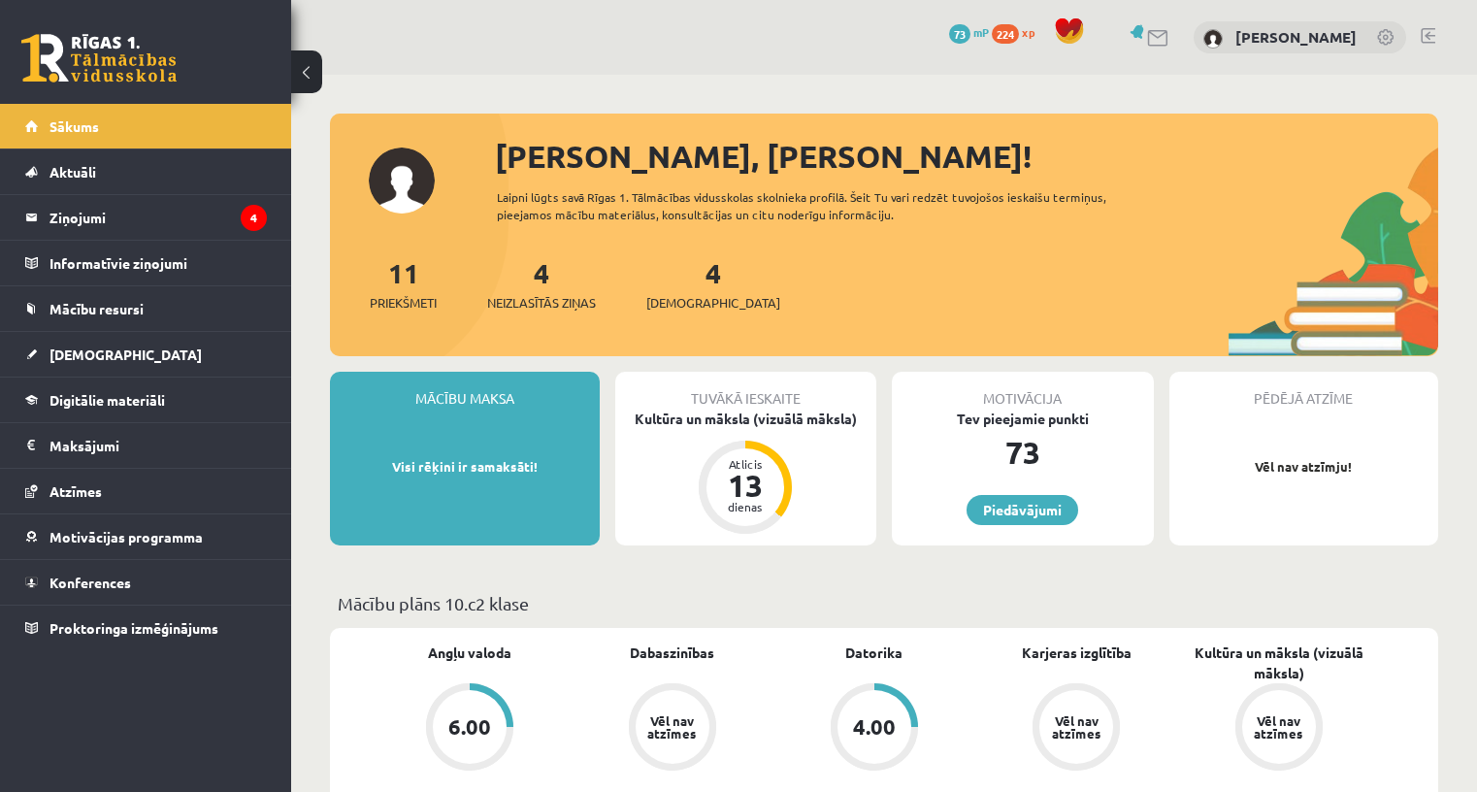  What do you see at coordinates (465, 467) in the screenshot?
I see `p: Visi rēķini ir samaksāti!` at bounding box center [465, 467].